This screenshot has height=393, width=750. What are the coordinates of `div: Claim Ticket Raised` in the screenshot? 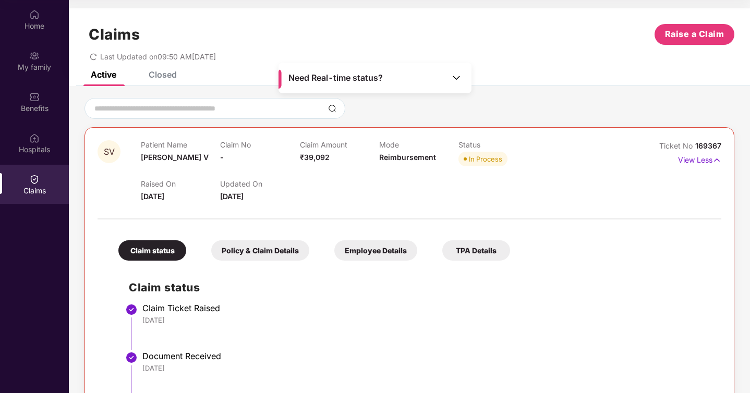 It's located at (427, 308).